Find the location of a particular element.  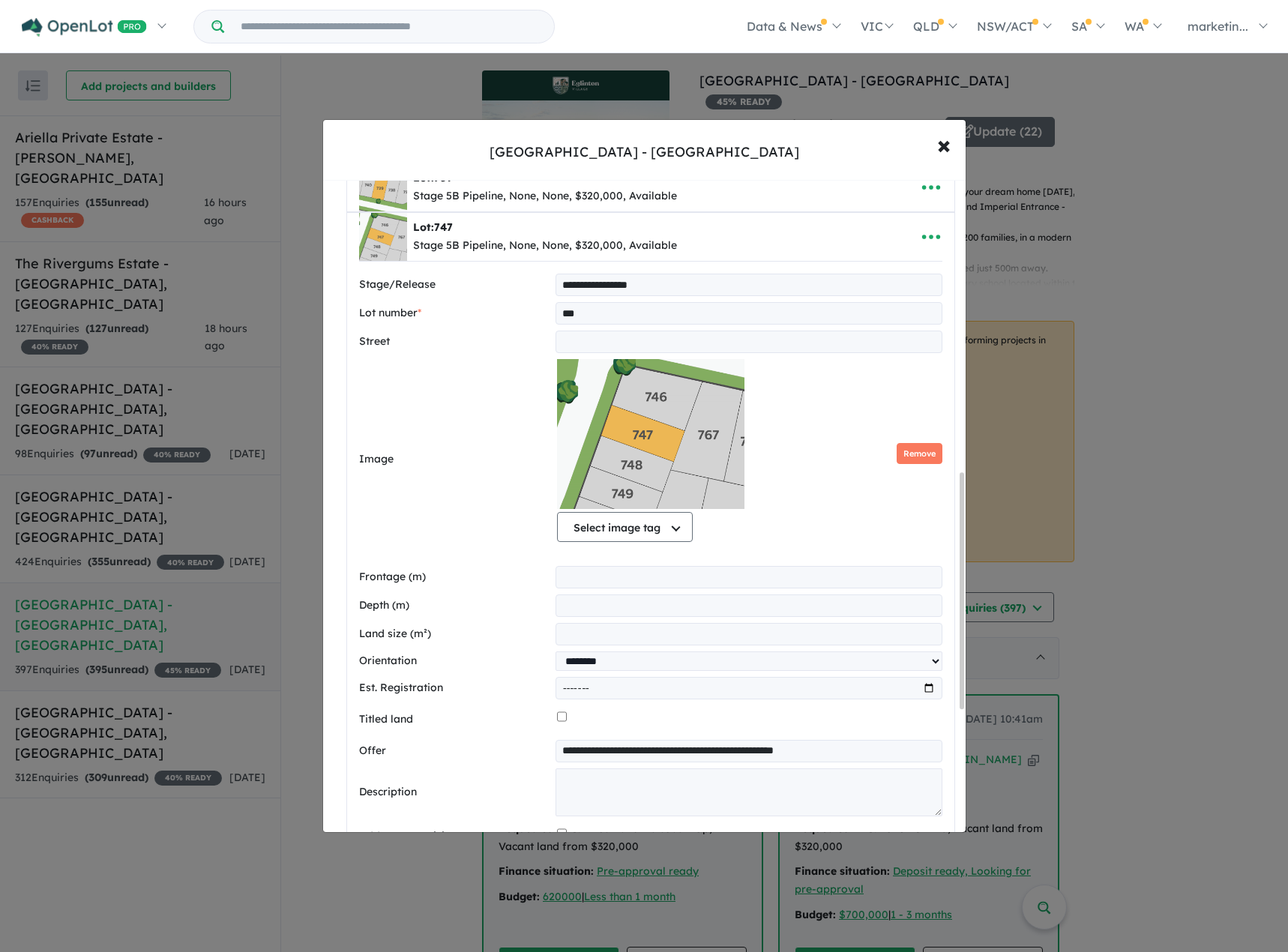

span: marketin... is located at coordinates (1218, 27).